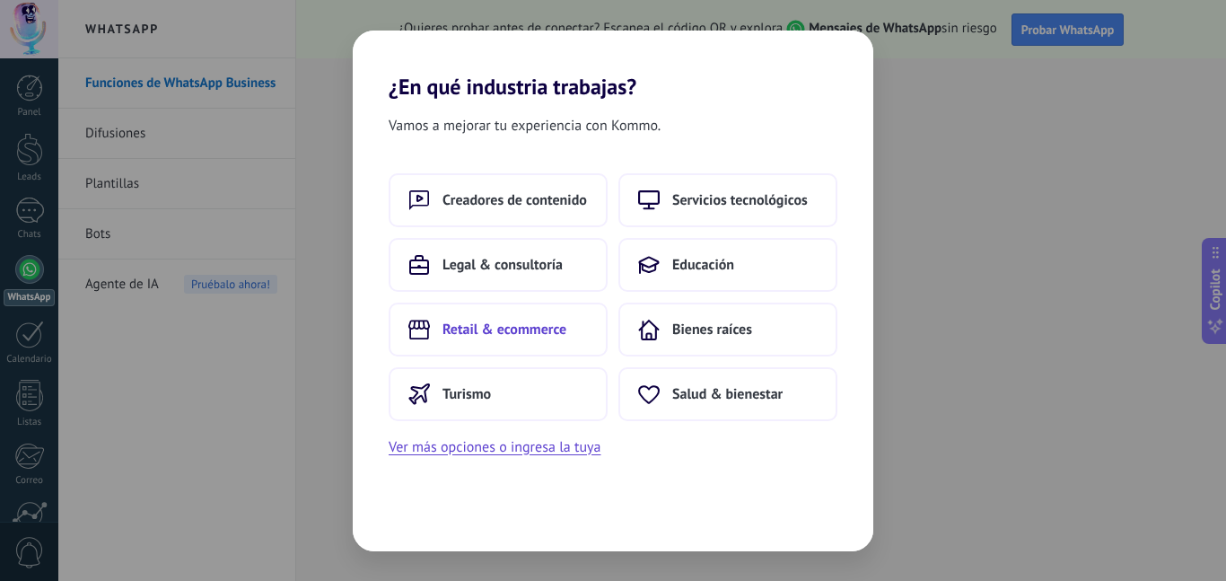  Describe the element at coordinates (504, 329) in the screenshot. I see `span: Retail & ecommerce` at that location.